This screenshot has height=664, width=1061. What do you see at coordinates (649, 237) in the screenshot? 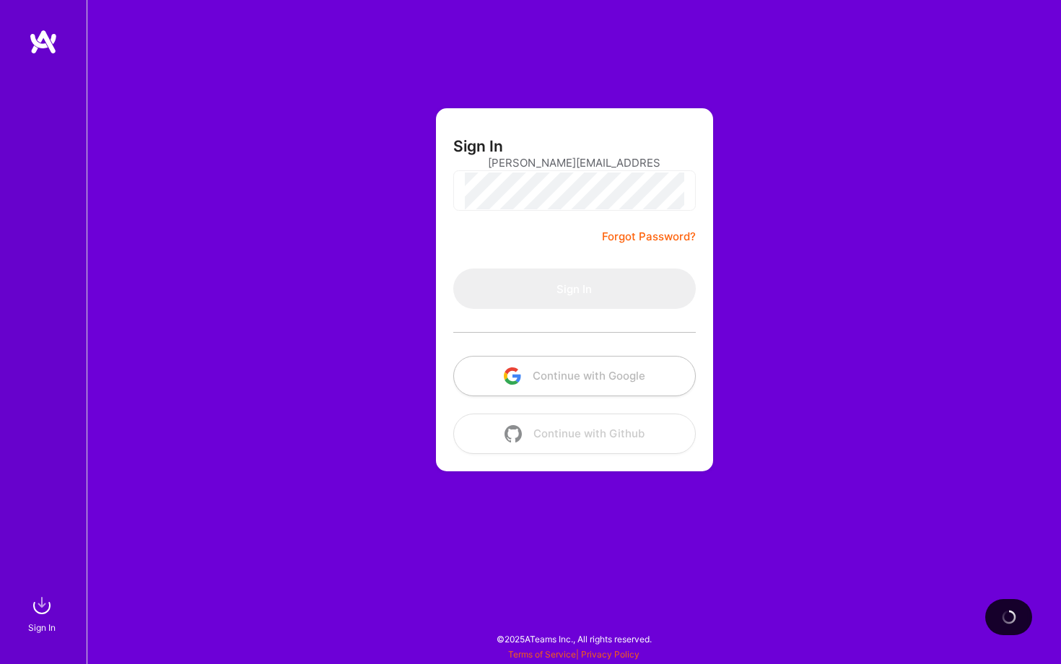
I see `a: Forgot Password?` at bounding box center [649, 237].